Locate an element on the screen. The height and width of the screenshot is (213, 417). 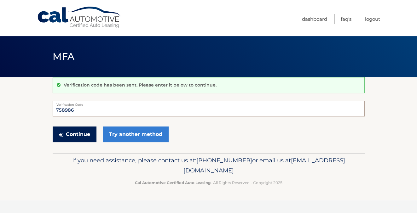
a: Cal Automotive is located at coordinates (79, 17).